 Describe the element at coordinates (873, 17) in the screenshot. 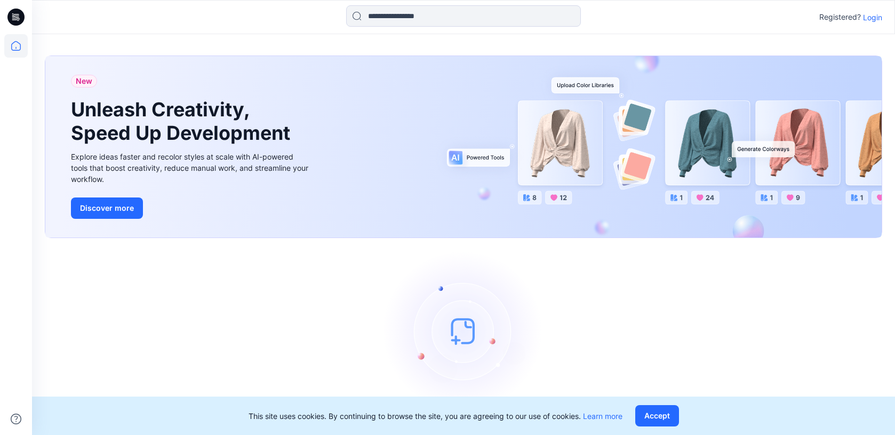

I see `p: Login` at that location.